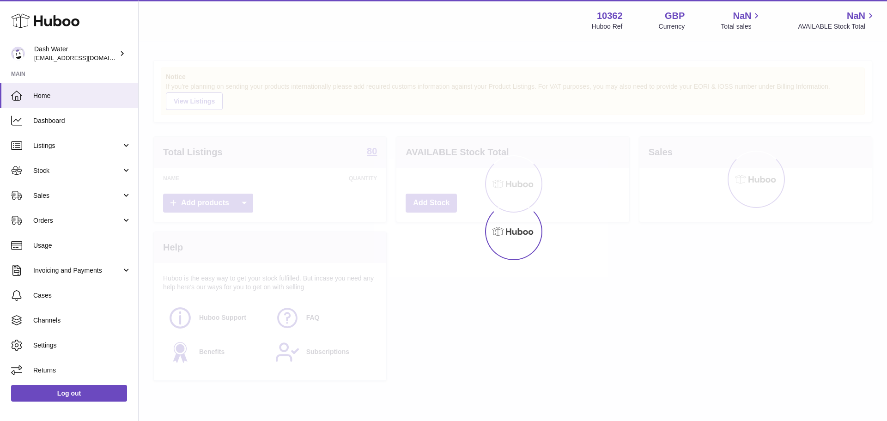 This screenshot has width=887, height=421. Describe the element at coordinates (77, 270) in the screenshot. I see `span: Invoicing and Payments` at that location.